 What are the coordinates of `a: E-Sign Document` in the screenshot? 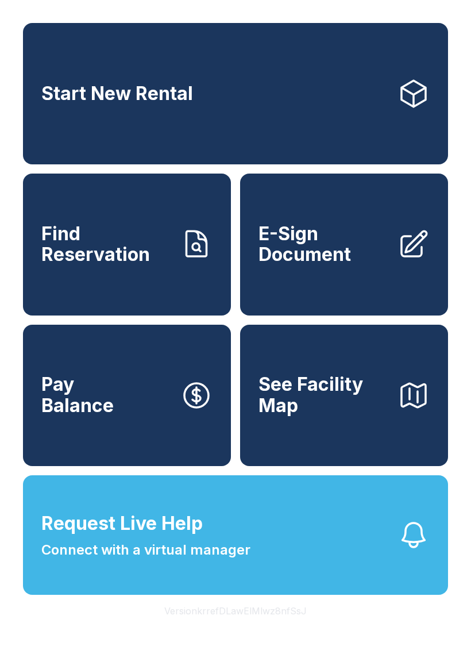 It's located at (344, 244).